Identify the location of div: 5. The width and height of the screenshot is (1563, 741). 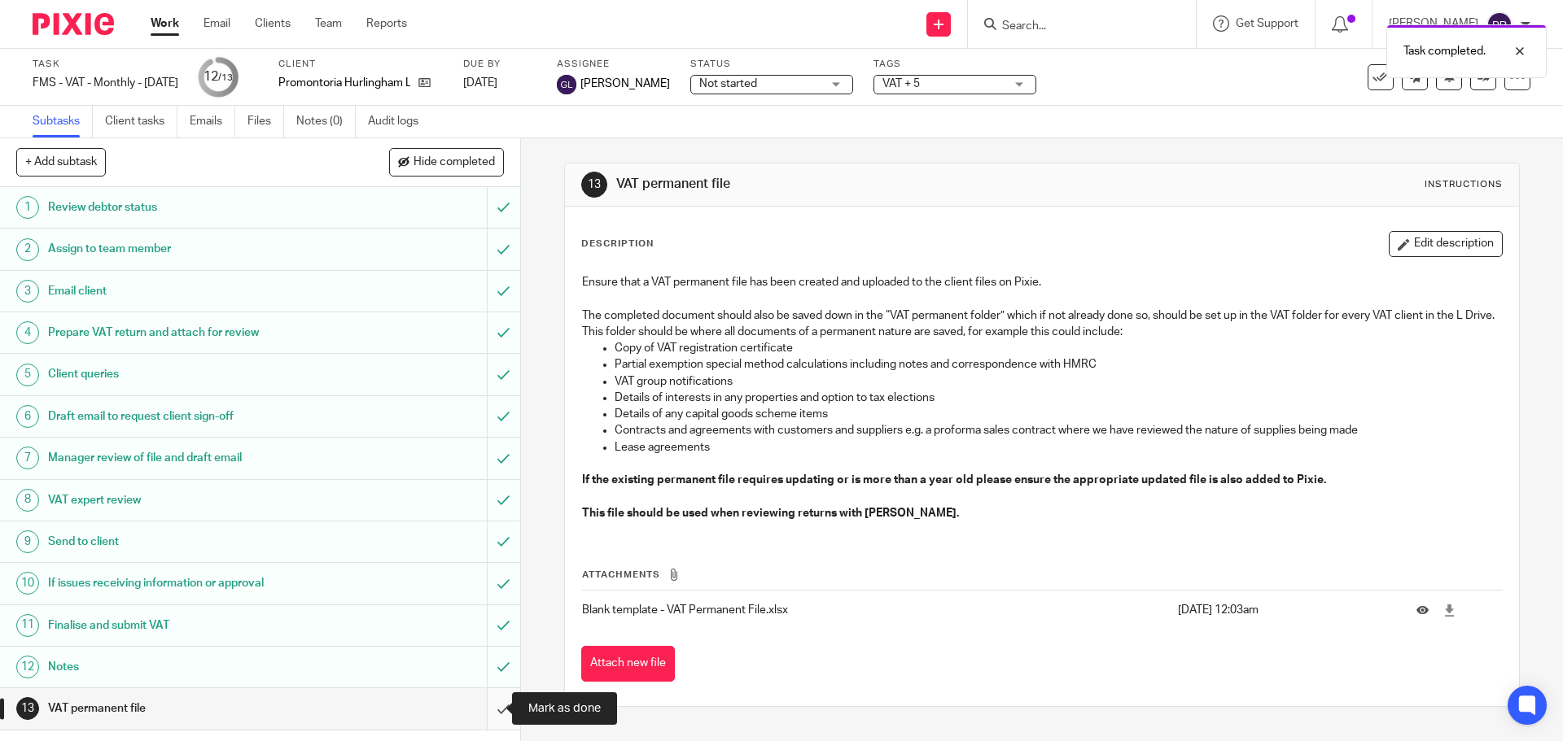
(28, 375).